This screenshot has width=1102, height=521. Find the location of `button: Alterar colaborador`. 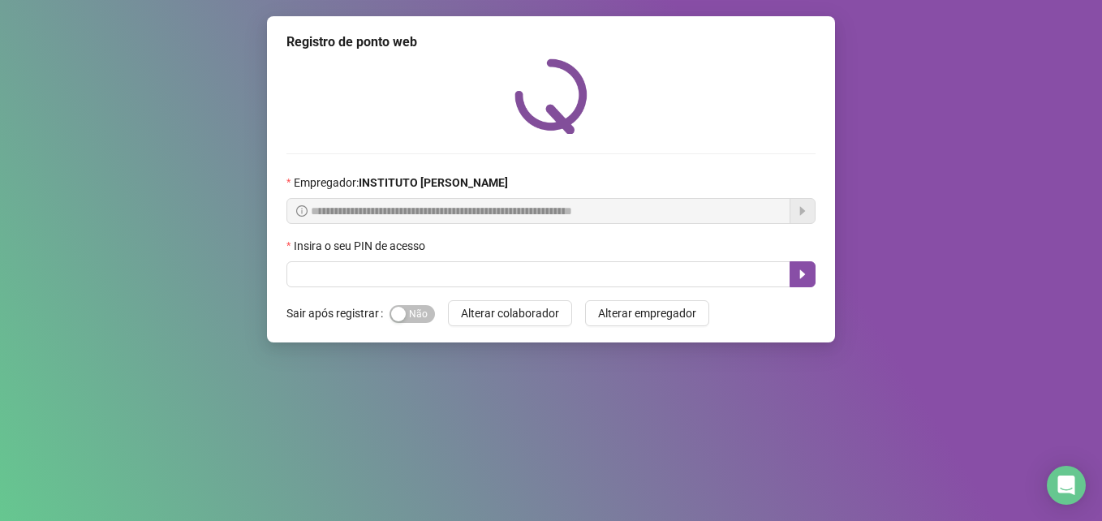

button: Alterar colaborador is located at coordinates (510, 313).